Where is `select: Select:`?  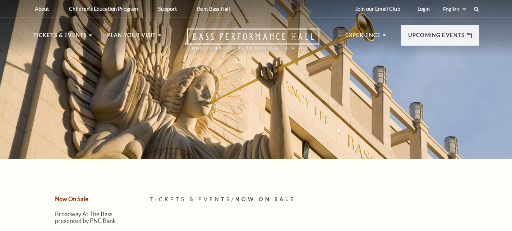 select: Select: is located at coordinates (454, 9).